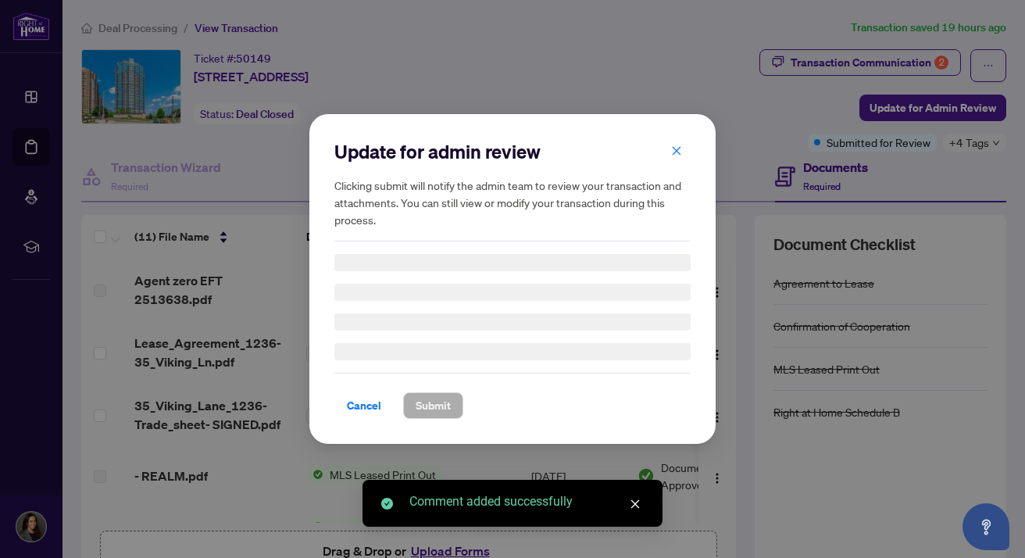 The image size is (1025, 558). Describe the element at coordinates (364, 406) in the screenshot. I see `button: Cancel` at that location.